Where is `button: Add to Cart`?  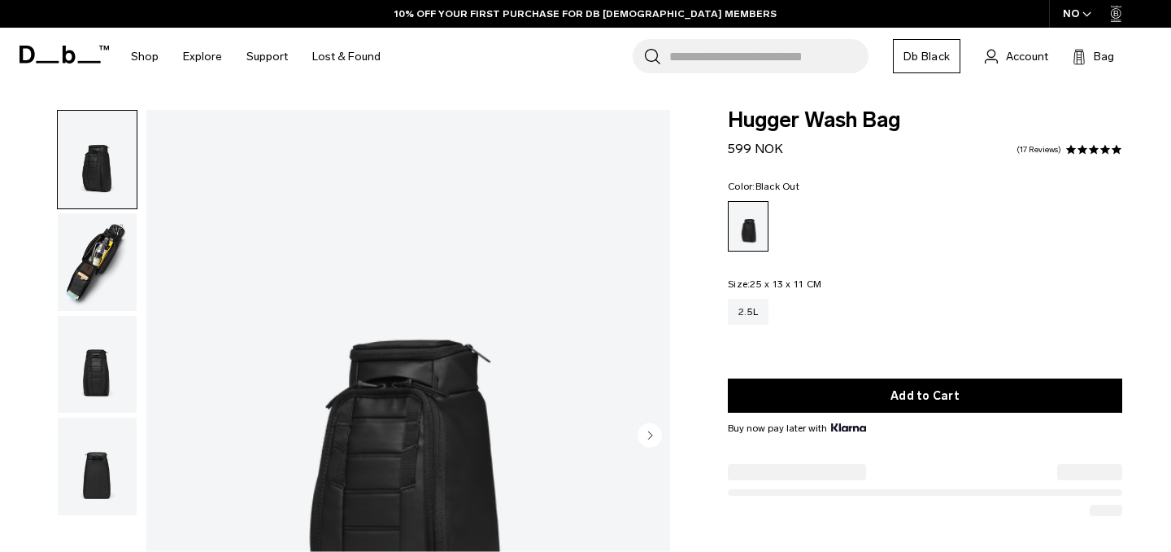
button: Add to Cart is located at coordinates (925, 395).